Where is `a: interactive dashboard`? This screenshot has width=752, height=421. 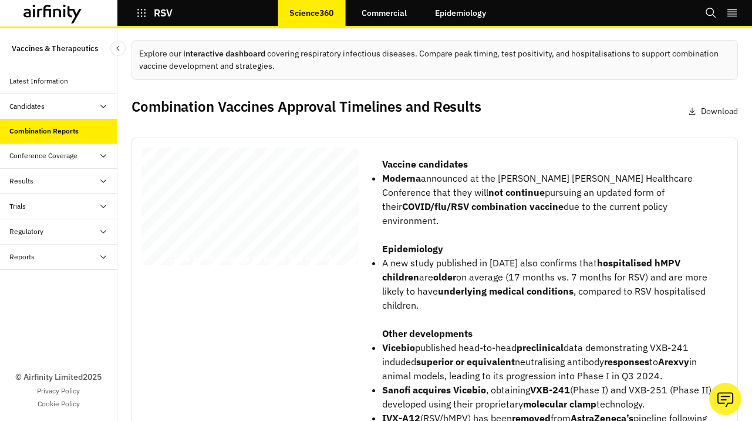 a: interactive dashboard is located at coordinates (224, 53).